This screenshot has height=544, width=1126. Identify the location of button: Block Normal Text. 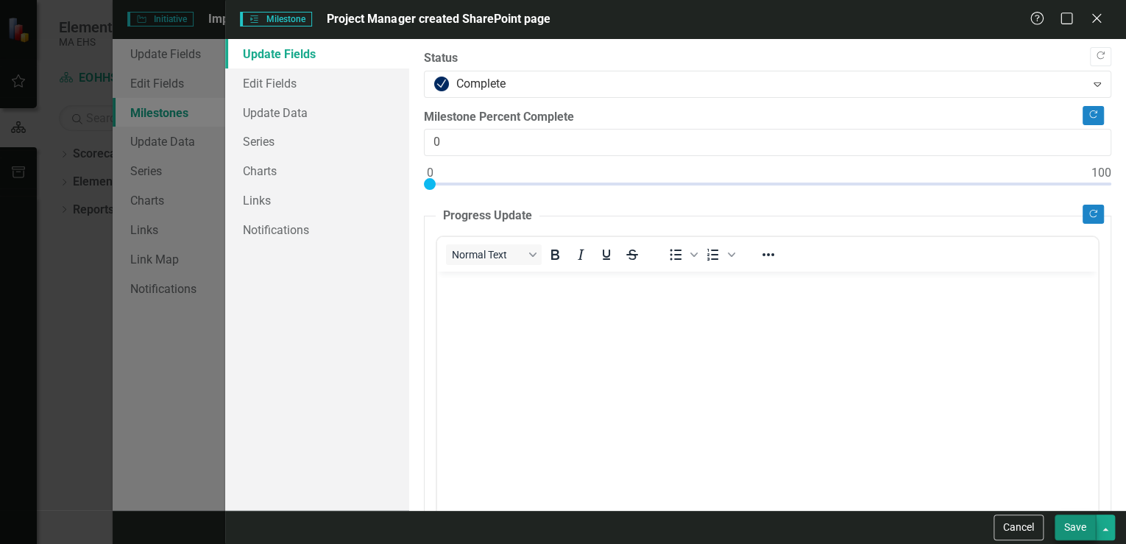
(494, 255).